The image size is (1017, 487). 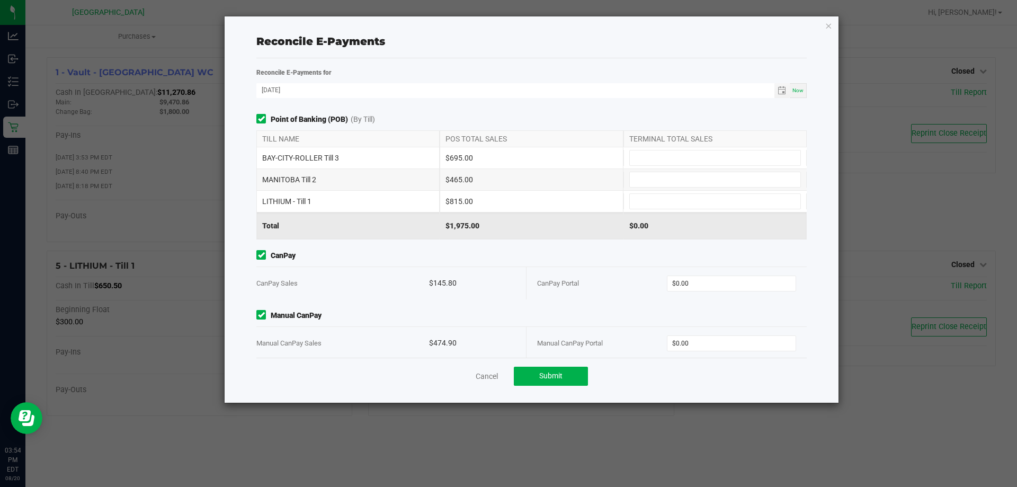 I want to click on input: Date, so click(x=515, y=90).